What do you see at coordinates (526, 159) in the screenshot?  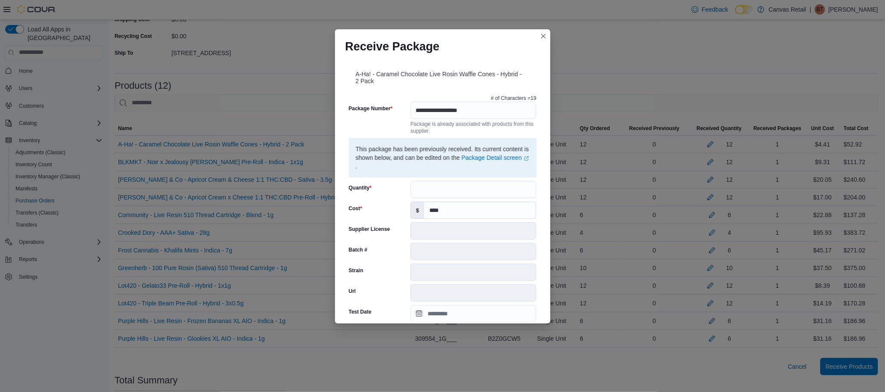 I see `svg: External link` at bounding box center [526, 159].